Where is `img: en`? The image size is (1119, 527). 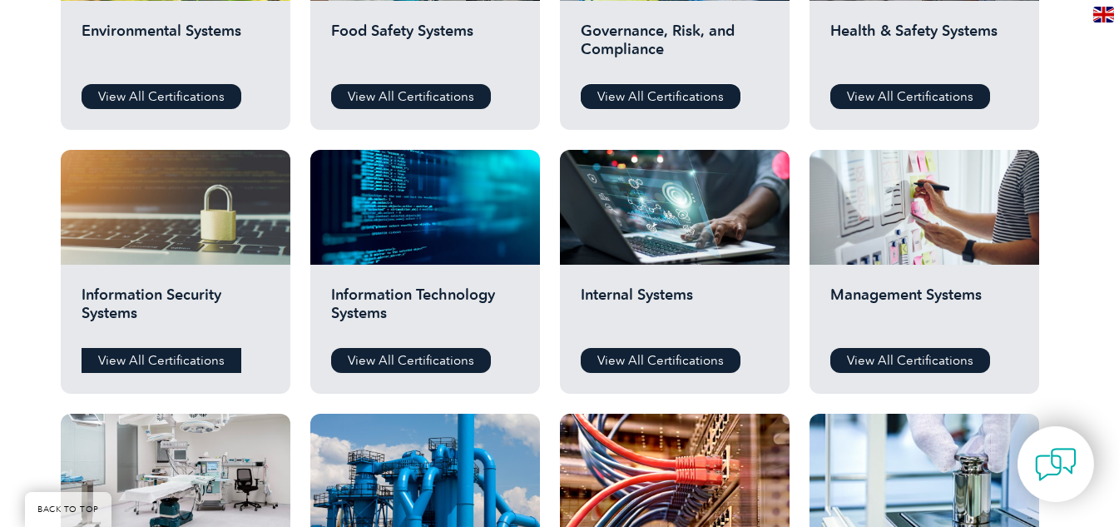
img: en is located at coordinates (1103, 14).